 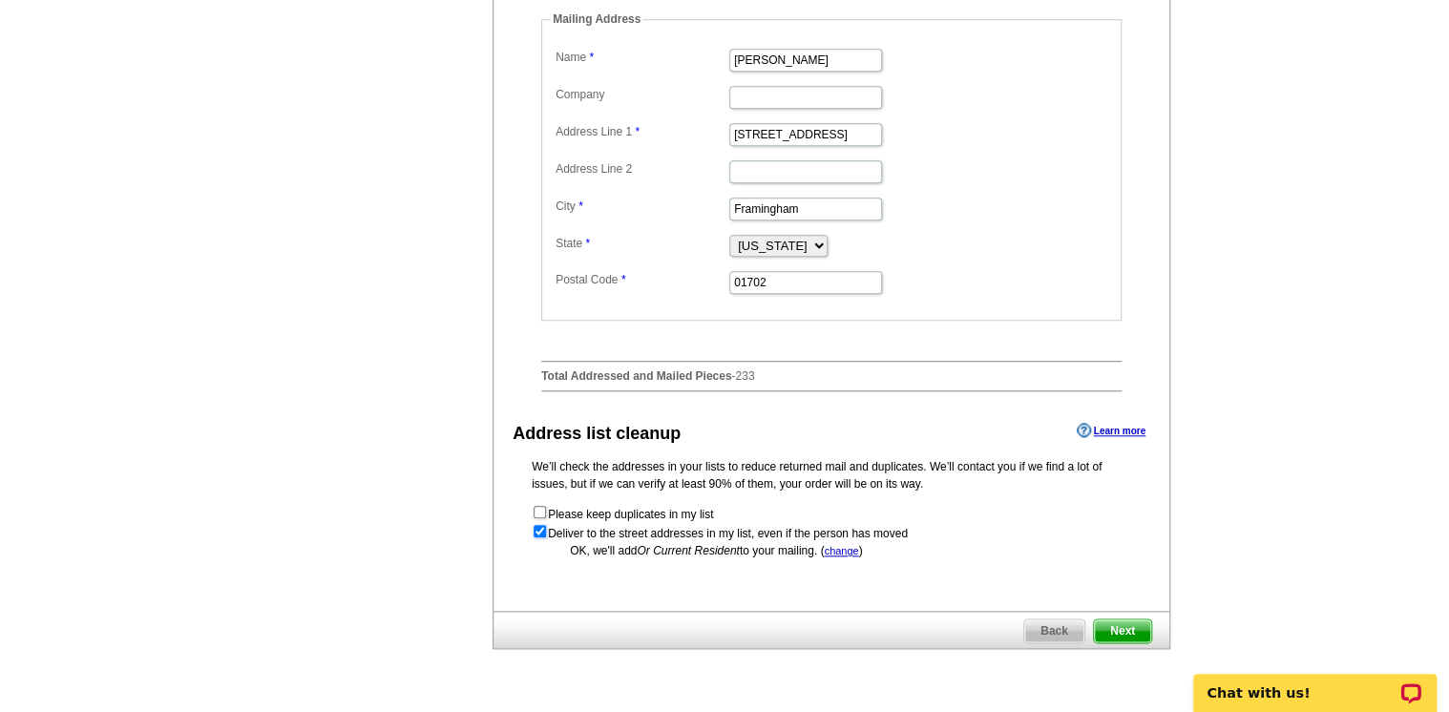 I want to click on a: change, so click(x=841, y=551).